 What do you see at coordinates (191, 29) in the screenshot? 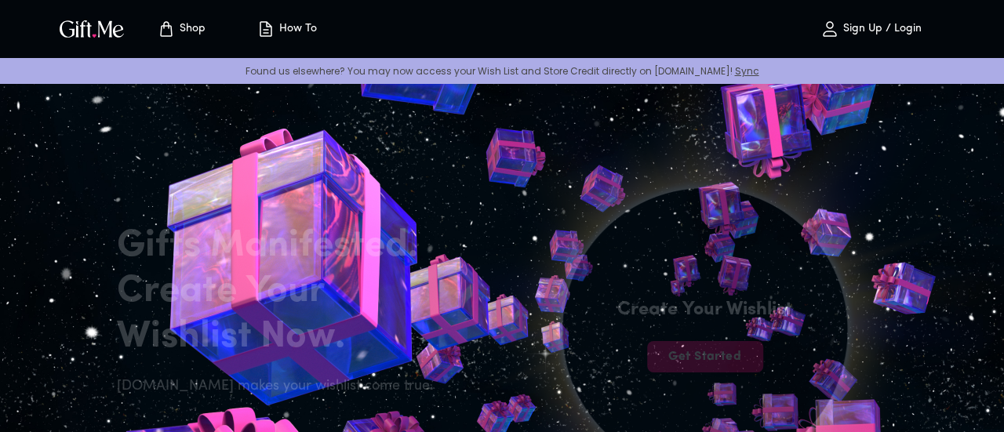
I see `p: Shop` at bounding box center [191, 29].